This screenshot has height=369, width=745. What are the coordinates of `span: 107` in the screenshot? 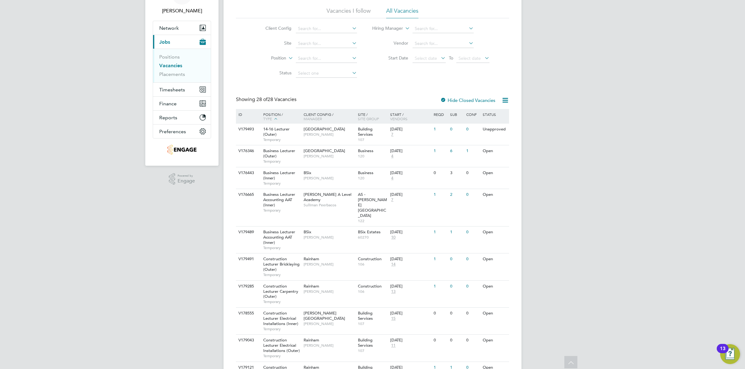 It's located at (372, 140).